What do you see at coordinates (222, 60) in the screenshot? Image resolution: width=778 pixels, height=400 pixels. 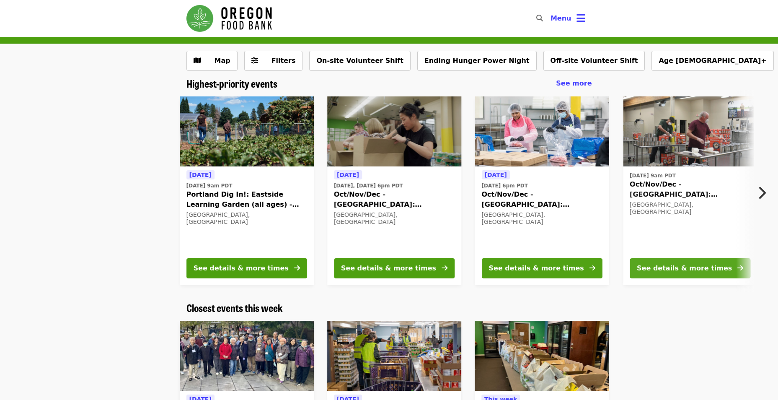 I see `span: Map` at bounding box center [222, 60].